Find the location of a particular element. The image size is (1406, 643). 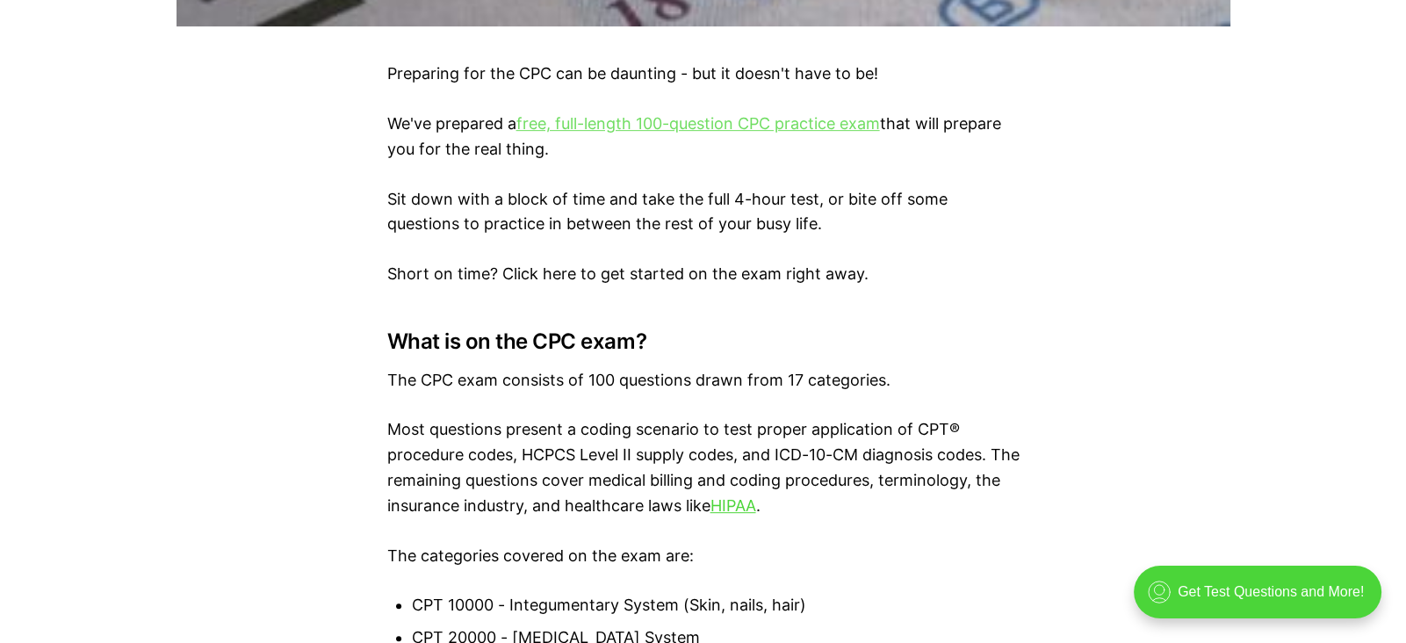

li: CPT 10000 - Integumentary System (Skin, nails, hair) is located at coordinates (716, 605).